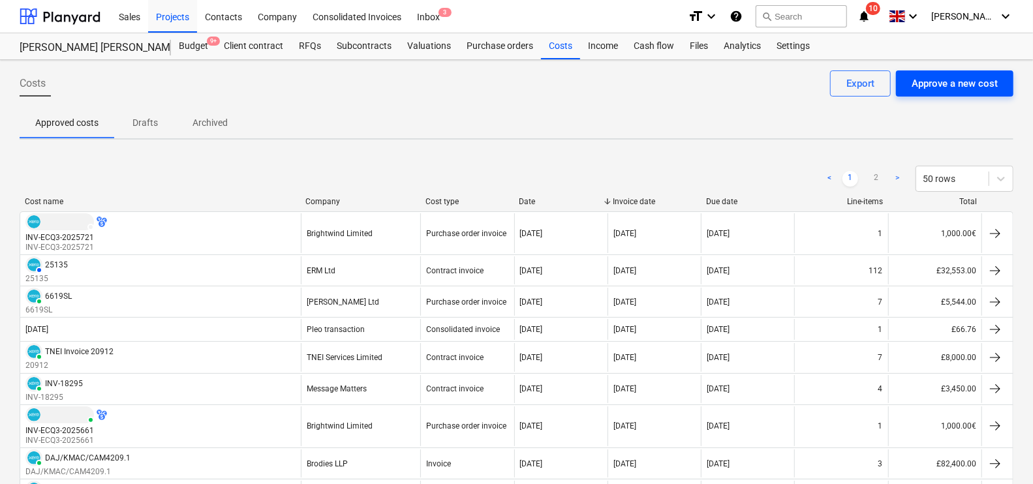 The width and height of the screenshot is (1033, 484). I want to click on div: Invoice has a different currency from the budget, so click(102, 415).